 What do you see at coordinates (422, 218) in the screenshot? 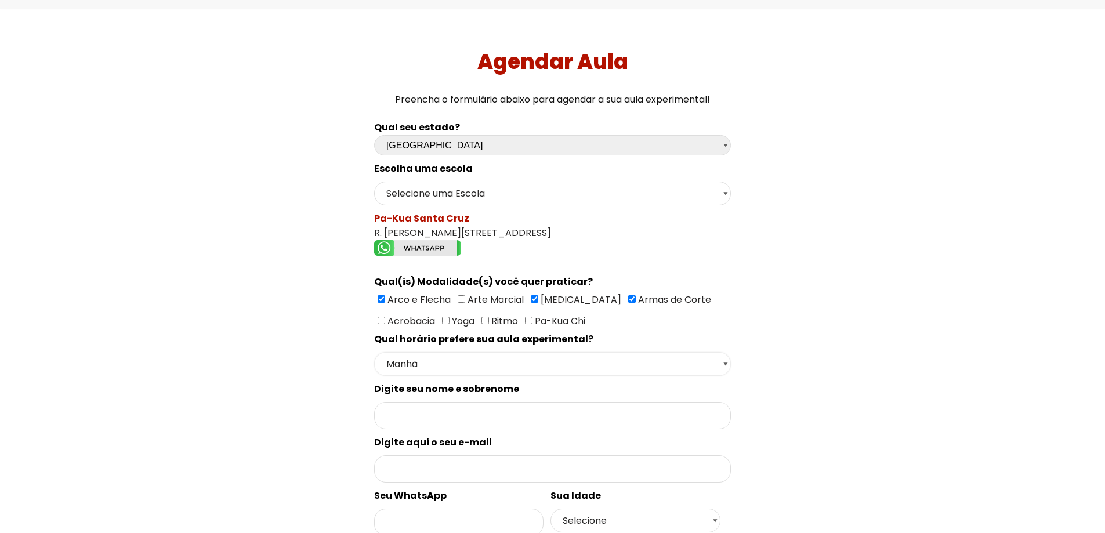
I see `spam: Pa-Kua Santa Cruz` at bounding box center [422, 218].